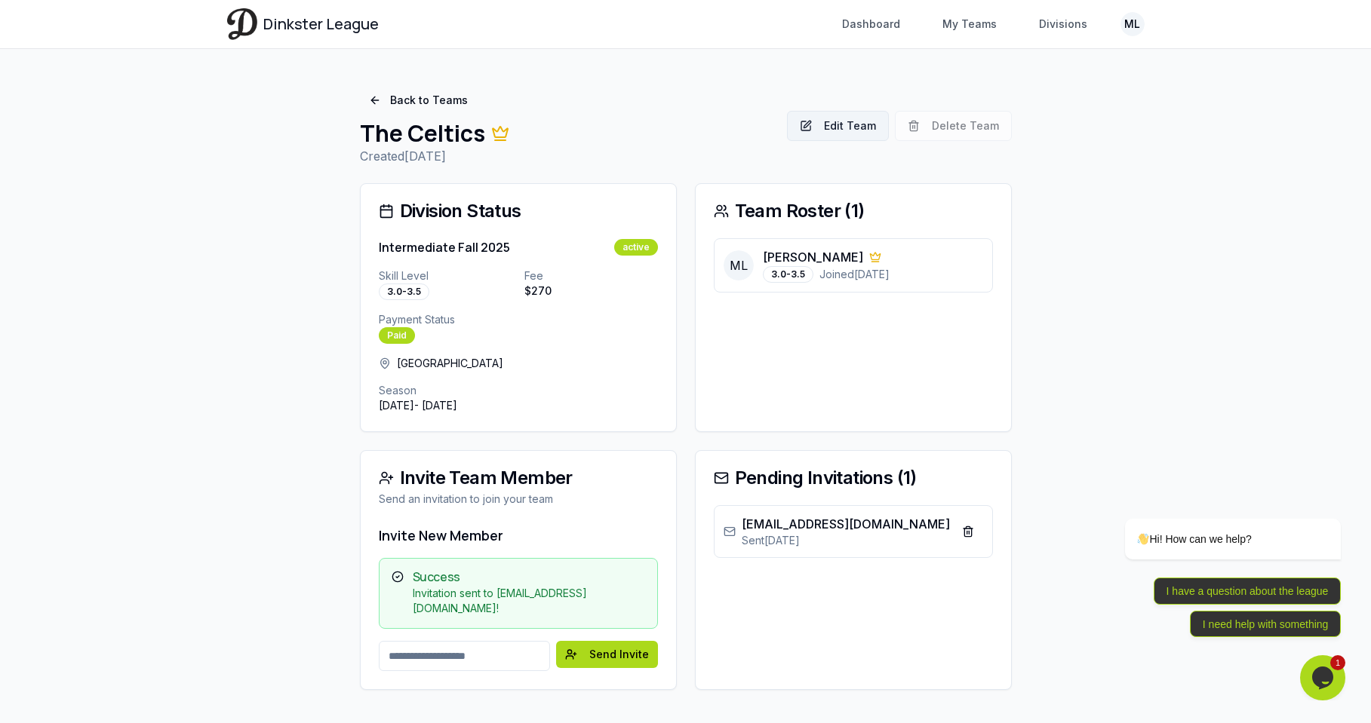 This screenshot has height=723, width=1371. What do you see at coordinates (837, 126) in the screenshot?
I see `button: Edit Team` at bounding box center [837, 126].